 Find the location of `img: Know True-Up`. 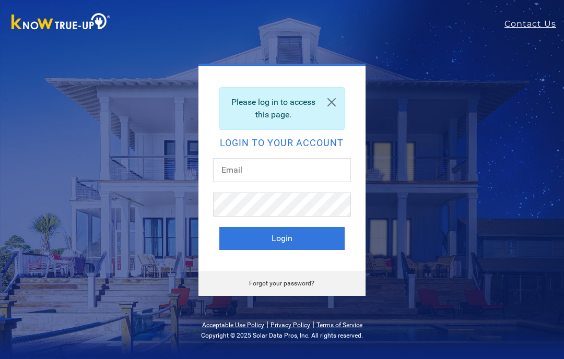

img: Know True-Up is located at coordinates (61, 22).